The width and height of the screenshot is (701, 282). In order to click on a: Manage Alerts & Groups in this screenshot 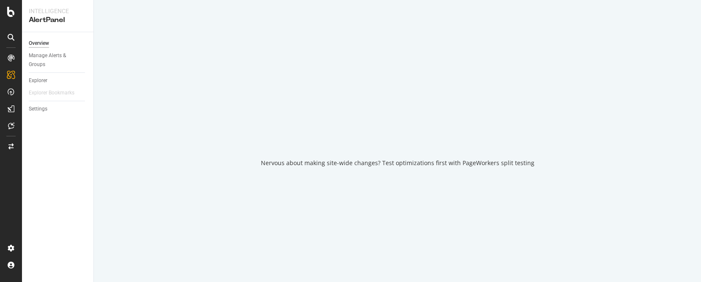, I will do `click(58, 60)`.